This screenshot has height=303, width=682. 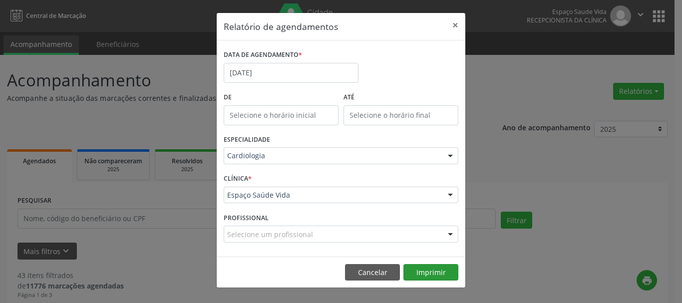 What do you see at coordinates (270, 234) in the screenshot?
I see `span: Selecione um profissional` at bounding box center [270, 234].